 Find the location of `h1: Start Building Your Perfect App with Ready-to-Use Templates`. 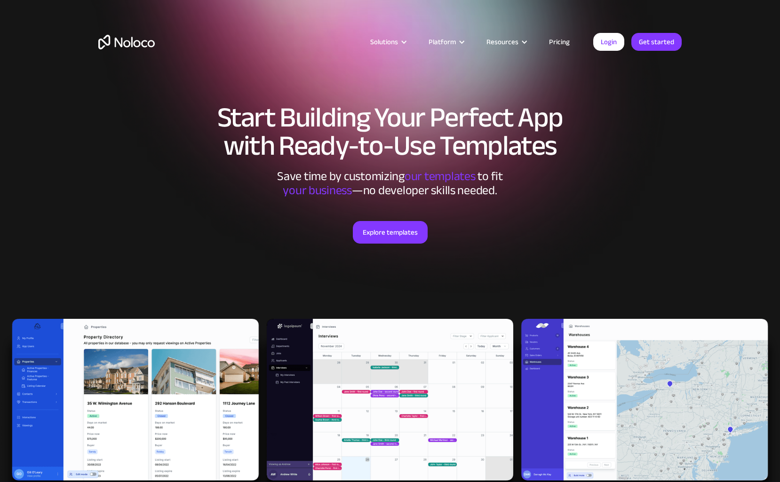

h1: Start Building Your Perfect App with Ready-to-Use Templates is located at coordinates (390, 132).